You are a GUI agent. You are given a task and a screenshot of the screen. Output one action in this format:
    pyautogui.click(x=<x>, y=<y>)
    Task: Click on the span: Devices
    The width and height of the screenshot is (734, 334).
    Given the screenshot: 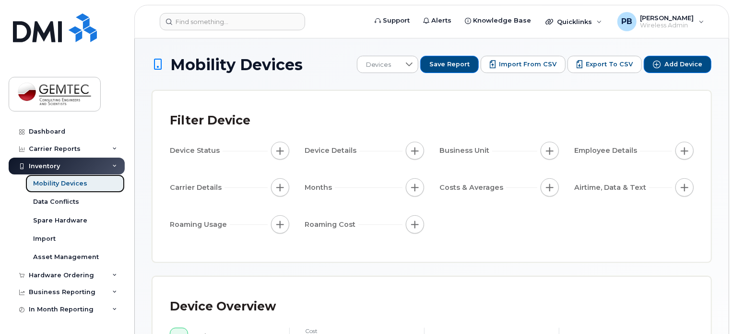 What is the action you would take?
    pyautogui.click(x=379, y=65)
    